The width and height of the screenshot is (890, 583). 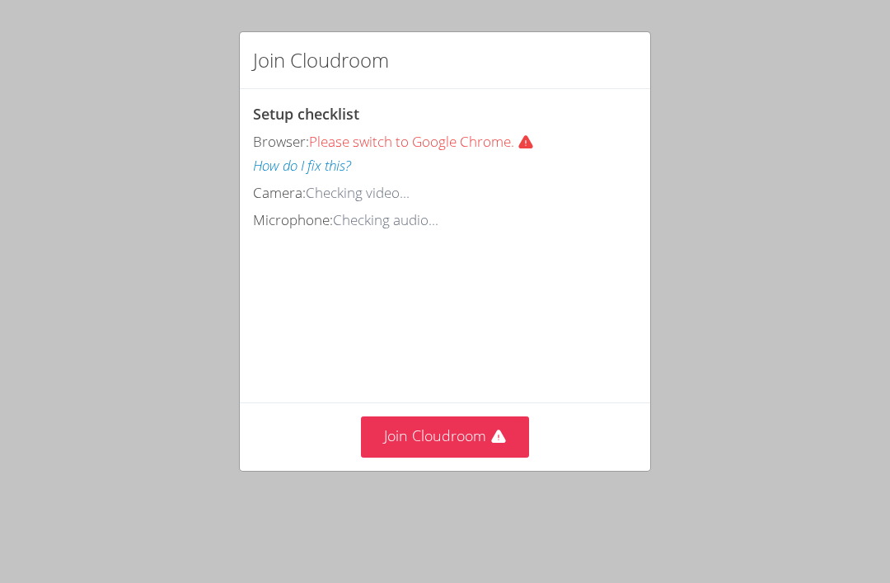 What do you see at coordinates (306, 114) in the screenshot?
I see `span: Setup checklist` at bounding box center [306, 114].